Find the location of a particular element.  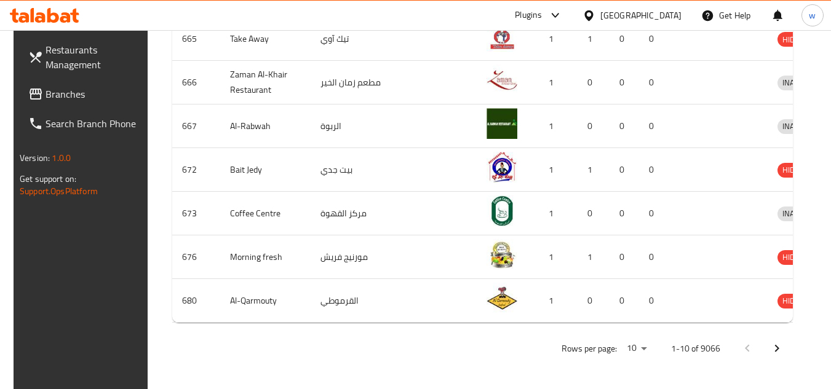

td: 666 is located at coordinates (196, 82).